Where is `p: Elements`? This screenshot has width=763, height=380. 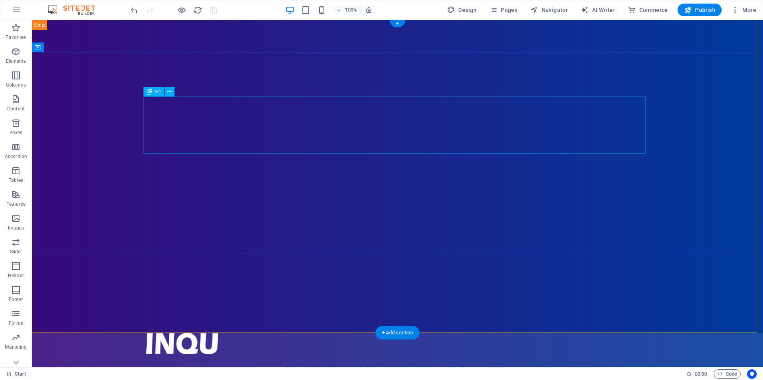 p: Elements is located at coordinates (16, 61).